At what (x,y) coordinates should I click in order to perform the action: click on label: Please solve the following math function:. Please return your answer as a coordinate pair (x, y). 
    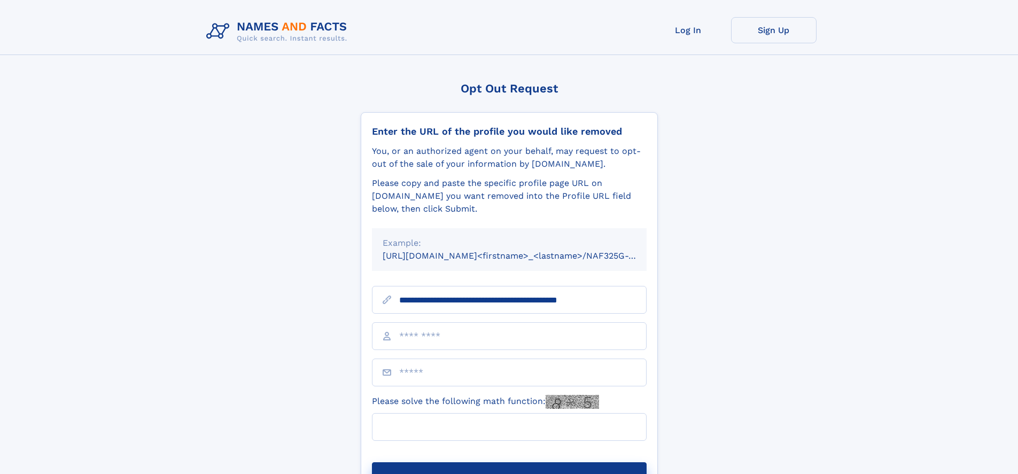
    Looking at the image, I should click on (485, 402).